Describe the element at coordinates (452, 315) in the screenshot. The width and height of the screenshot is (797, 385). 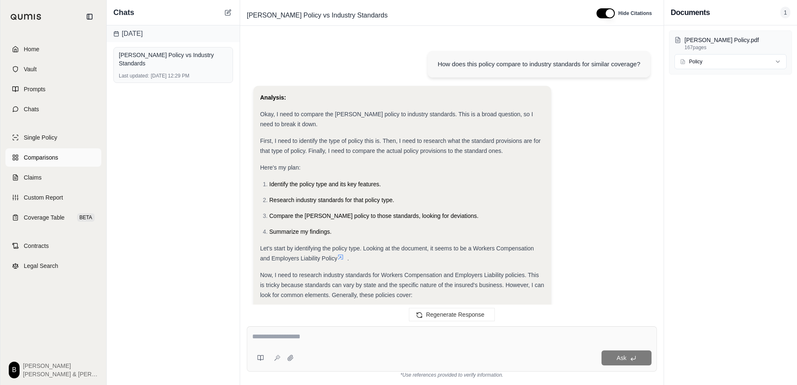
I see `button: Regenerate Response` at that location.